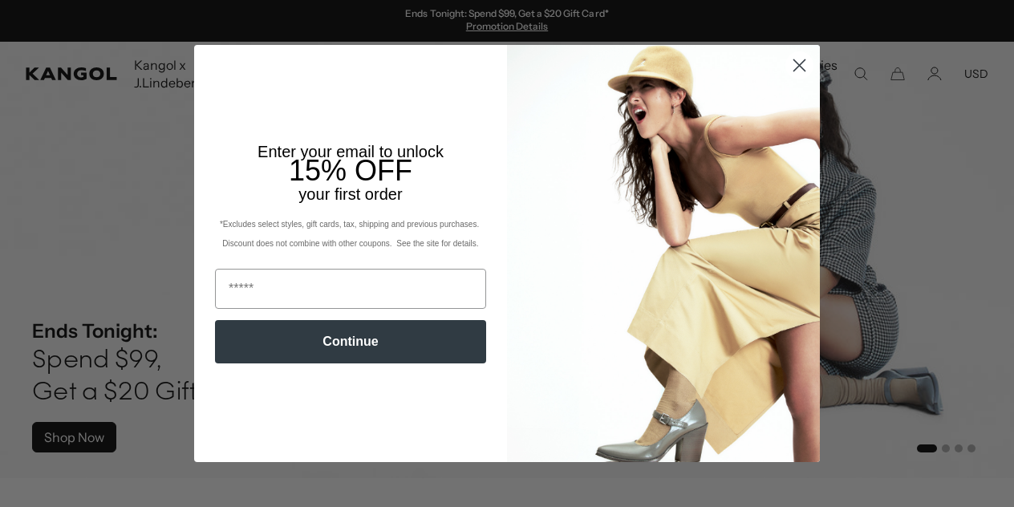  I want to click on span: Enter your email to unlock, so click(350, 152).